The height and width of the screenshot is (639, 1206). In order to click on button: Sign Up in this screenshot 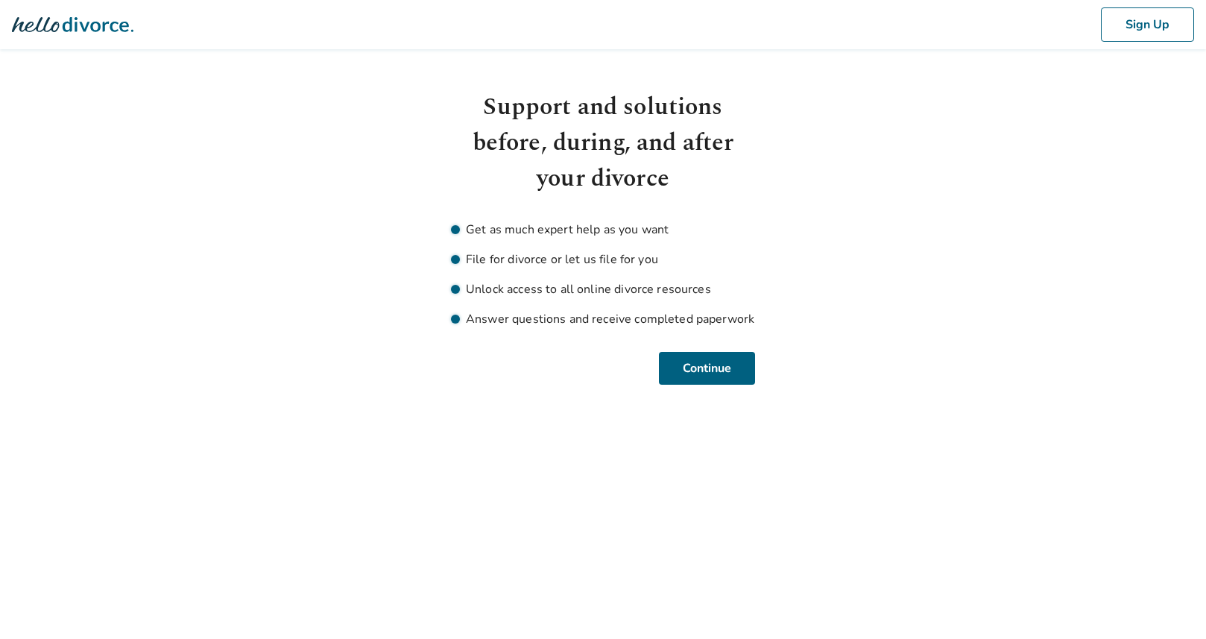, I will do `click(1147, 25)`.